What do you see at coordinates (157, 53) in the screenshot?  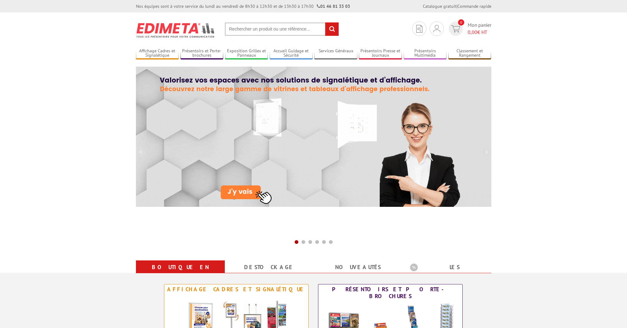 I see `a: Affichage Cadres et Signalétique` at bounding box center [157, 53].